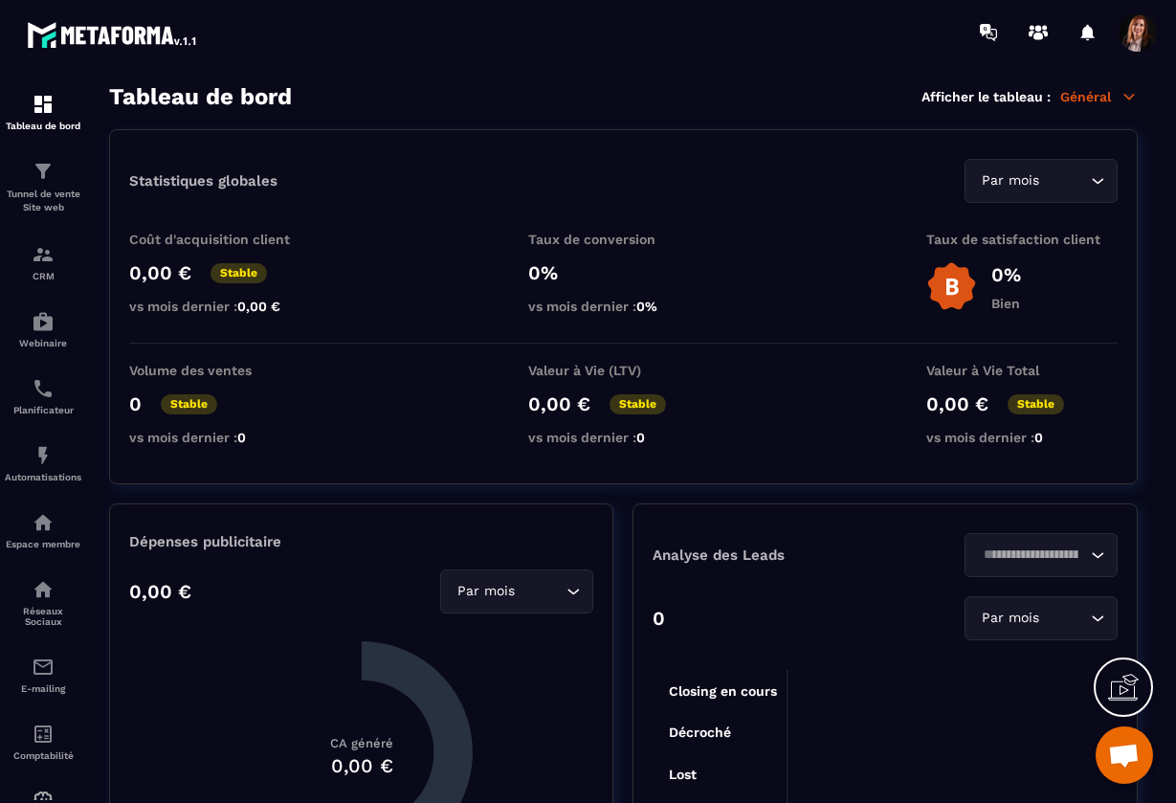  Describe the element at coordinates (43, 409) in the screenshot. I see `p: Planificateur` at that location.